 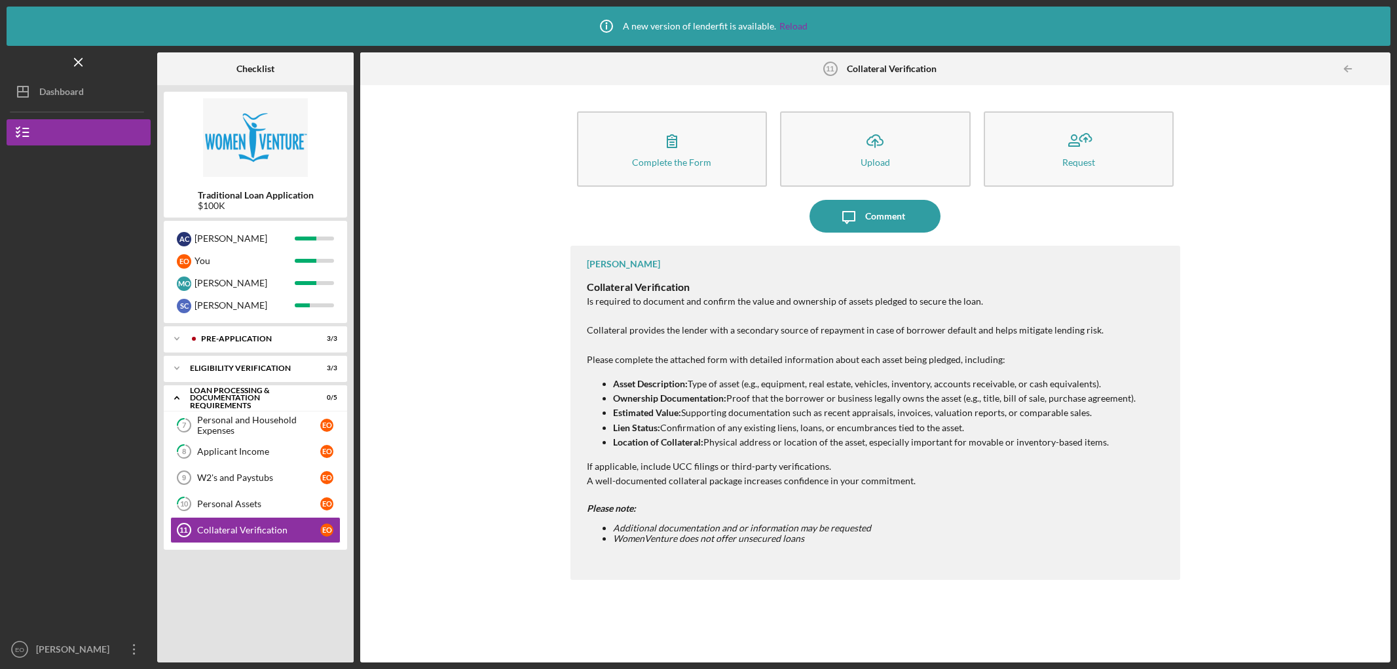 I want to click on div: $100K, so click(x=256, y=206).